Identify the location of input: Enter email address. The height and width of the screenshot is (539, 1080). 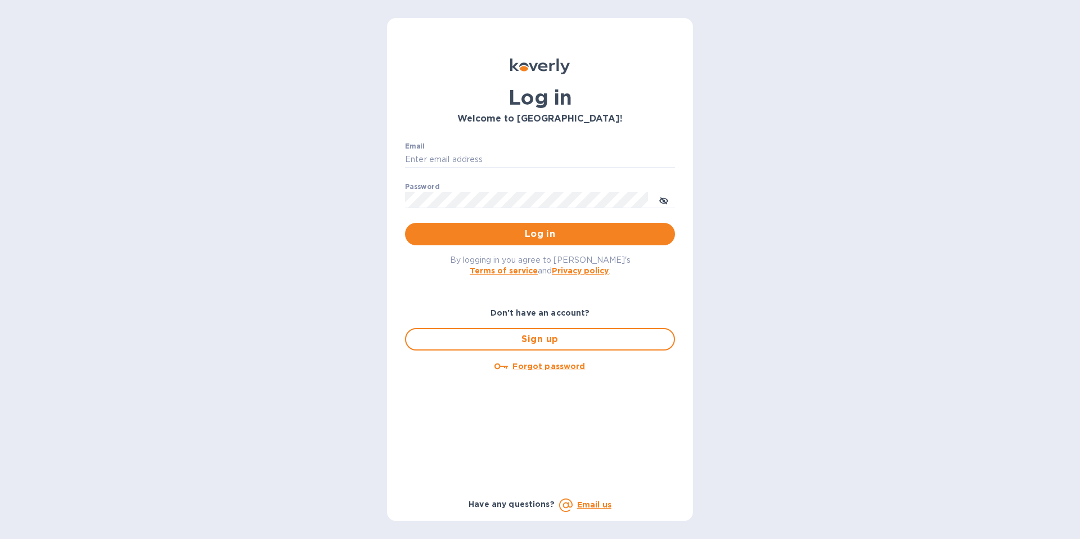
(540, 160).